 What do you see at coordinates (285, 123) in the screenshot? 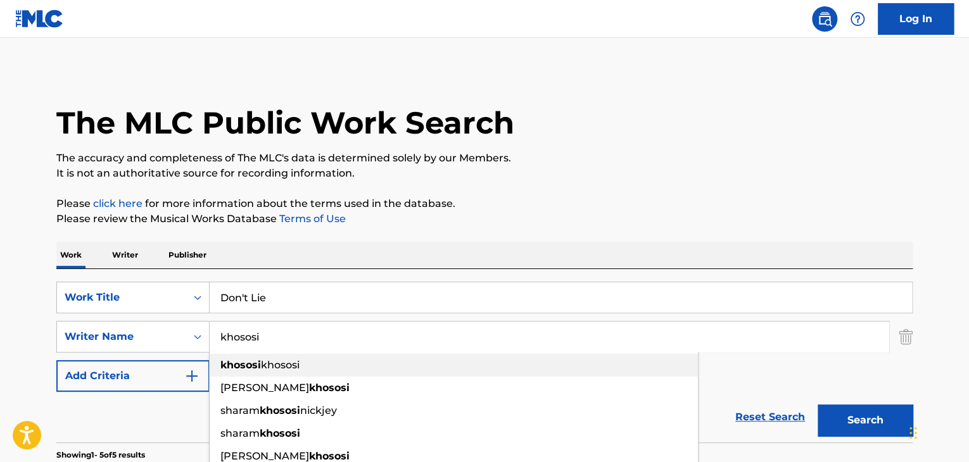
I see `h1: The MLC Public Work Search` at bounding box center [285, 123].